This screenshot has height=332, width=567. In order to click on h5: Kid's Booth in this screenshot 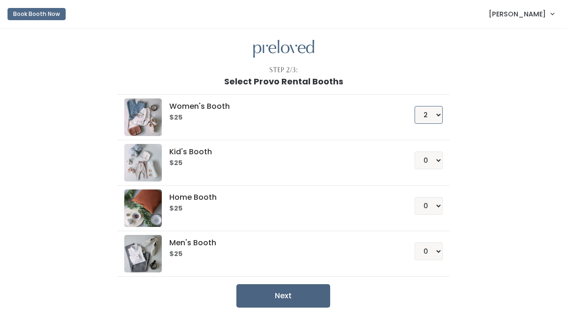, I will do `click(281, 152)`.